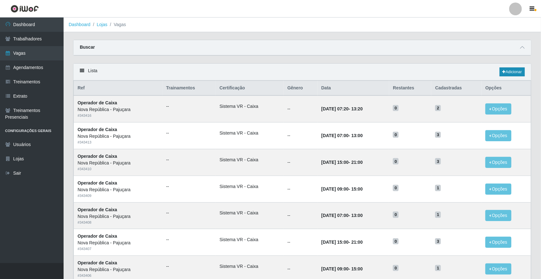  What do you see at coordinates (456, 88) in the screenshot?
I see `th: Cadastradas` at bounding box center [456, 88].